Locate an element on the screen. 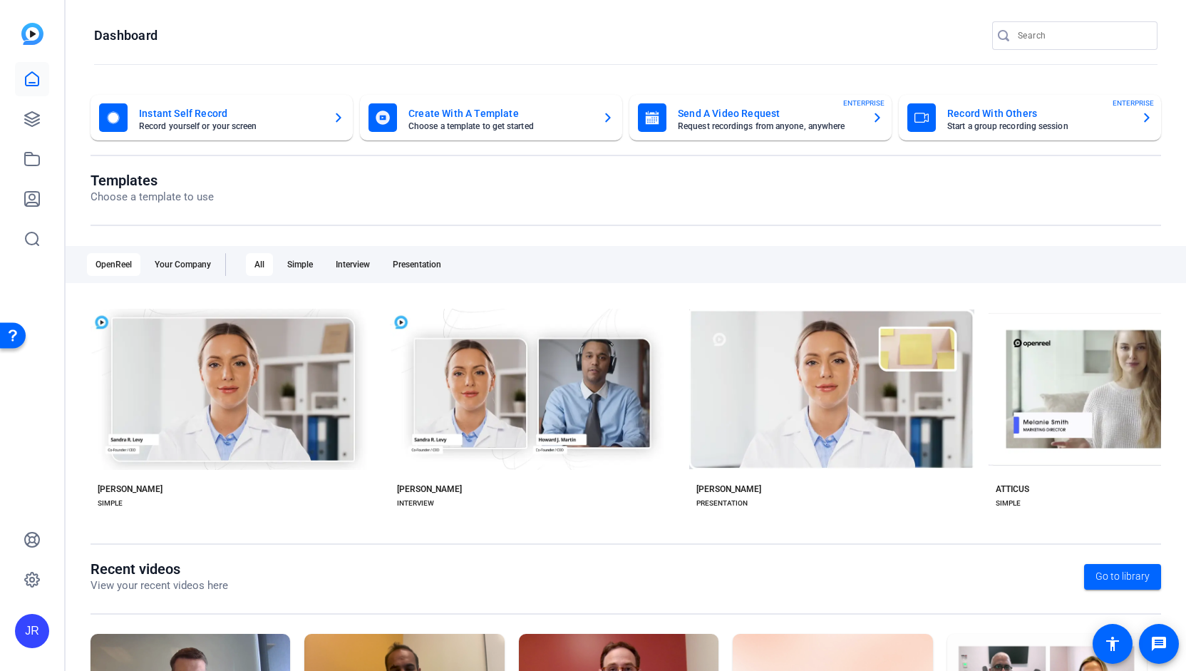 The width and height of the screenshot is (1186, 671). span: Go to library is located at coordinates (1123, 576).